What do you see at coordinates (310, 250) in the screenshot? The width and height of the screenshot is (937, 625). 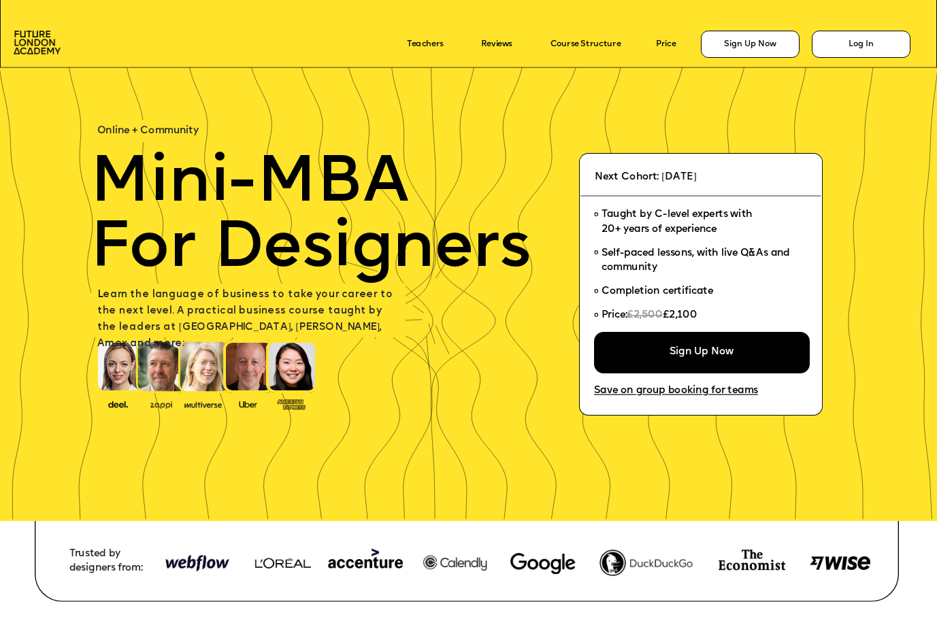 I see `span: For Designers` at bounding box center [310, 250].